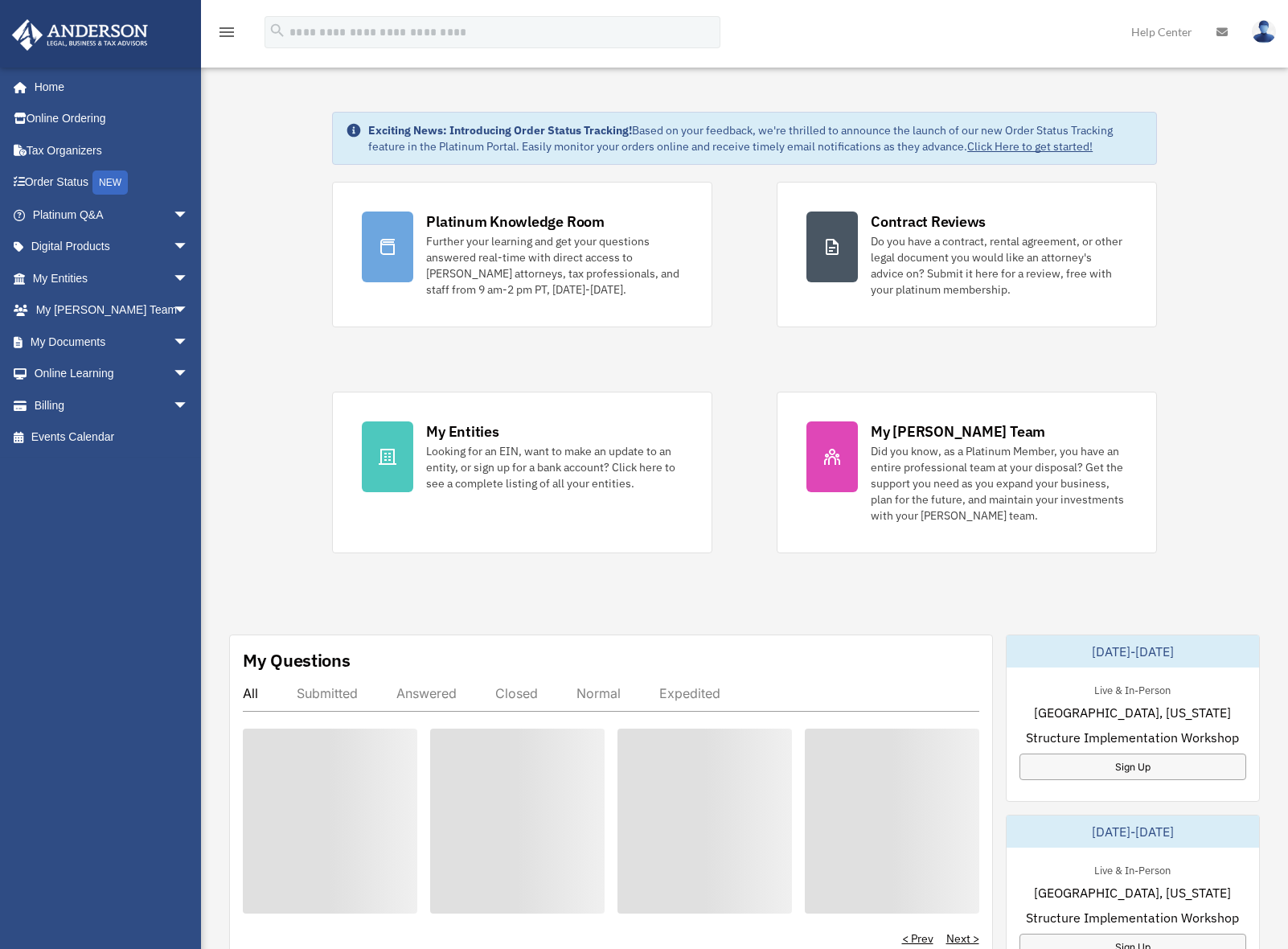 Image resolution: width=1288 pixels, height=949 pixels. What do you see at coordinates (296, 660) in the screenshot?
I see `div: My Questions` at bounding box center [296, 660].